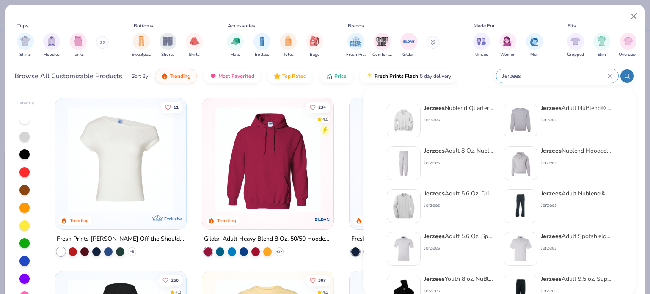 This screenshot has width=650, height=294. Describe the element at coordinates (482, 45) in the screenshot. I see `div: filter for Unisex` at that location.